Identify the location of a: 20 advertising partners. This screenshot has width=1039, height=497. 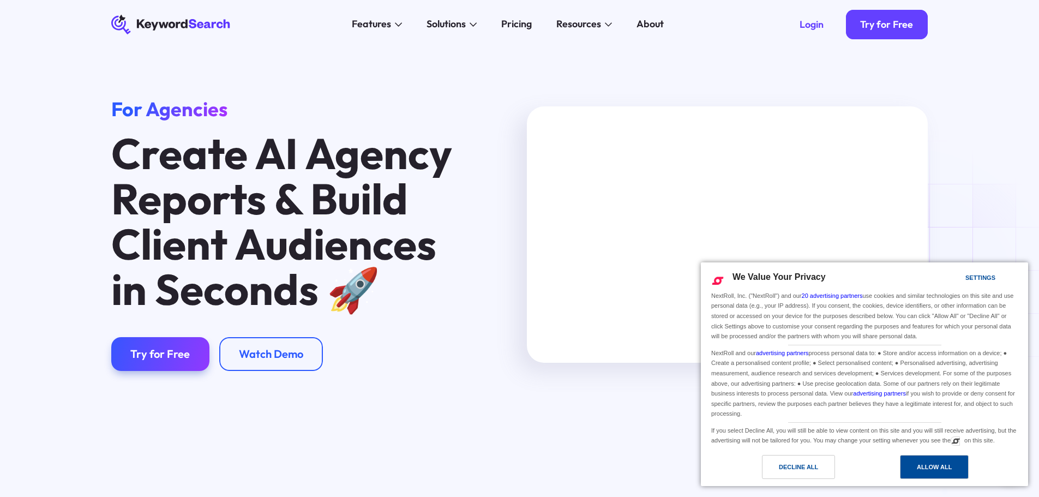
(832, 296).